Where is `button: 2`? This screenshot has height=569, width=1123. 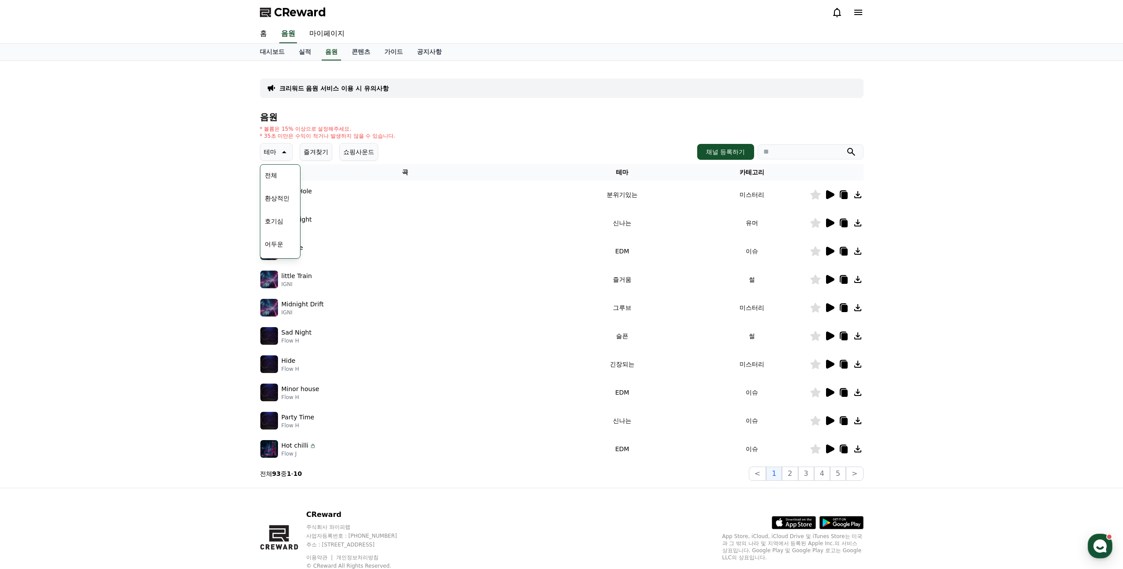 button: 2 is located at coordinates (790, 473).